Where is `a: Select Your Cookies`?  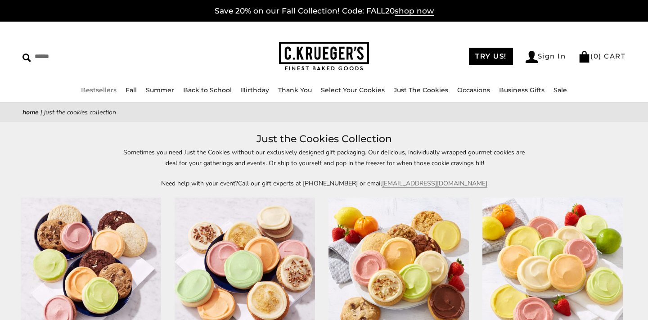
a: Select Your Cookies is located at coordinates (353, 90).